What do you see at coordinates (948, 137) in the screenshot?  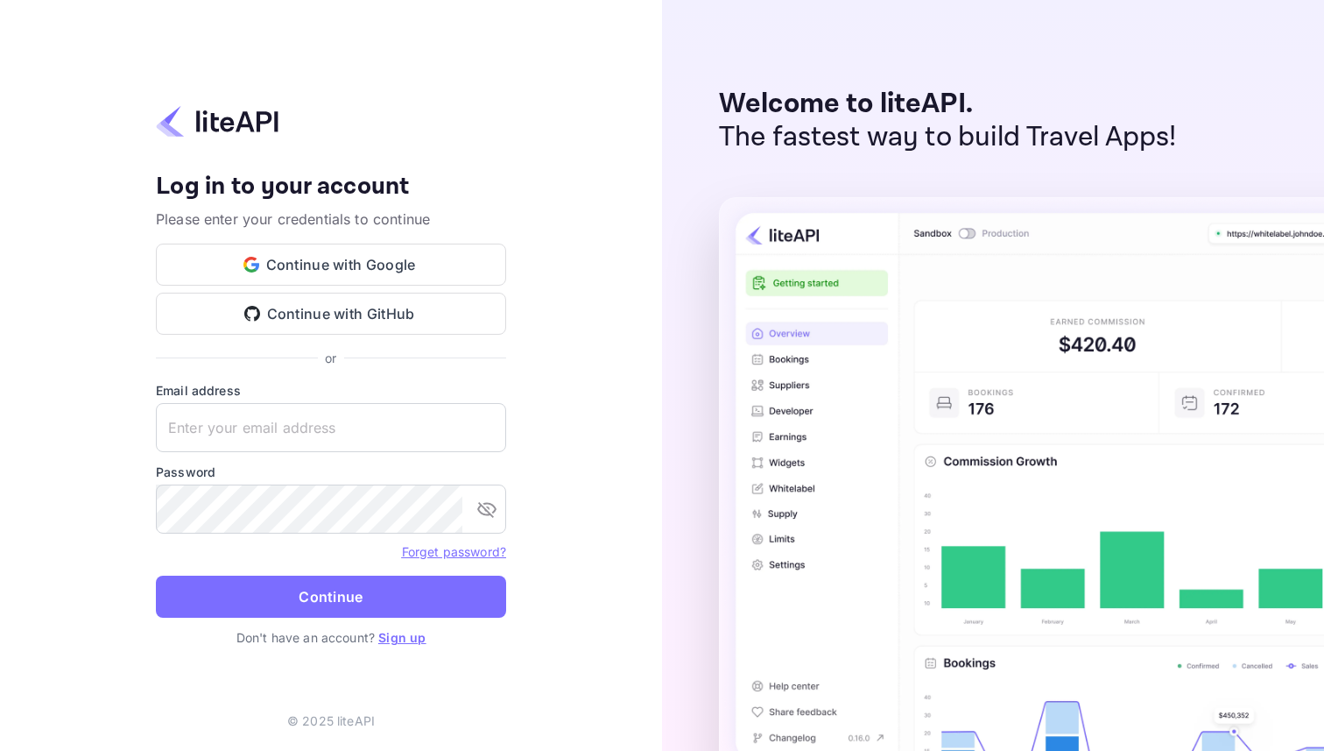 I see `p: The fastest way to build Travel Apps!` at bounding box center [948, 137].